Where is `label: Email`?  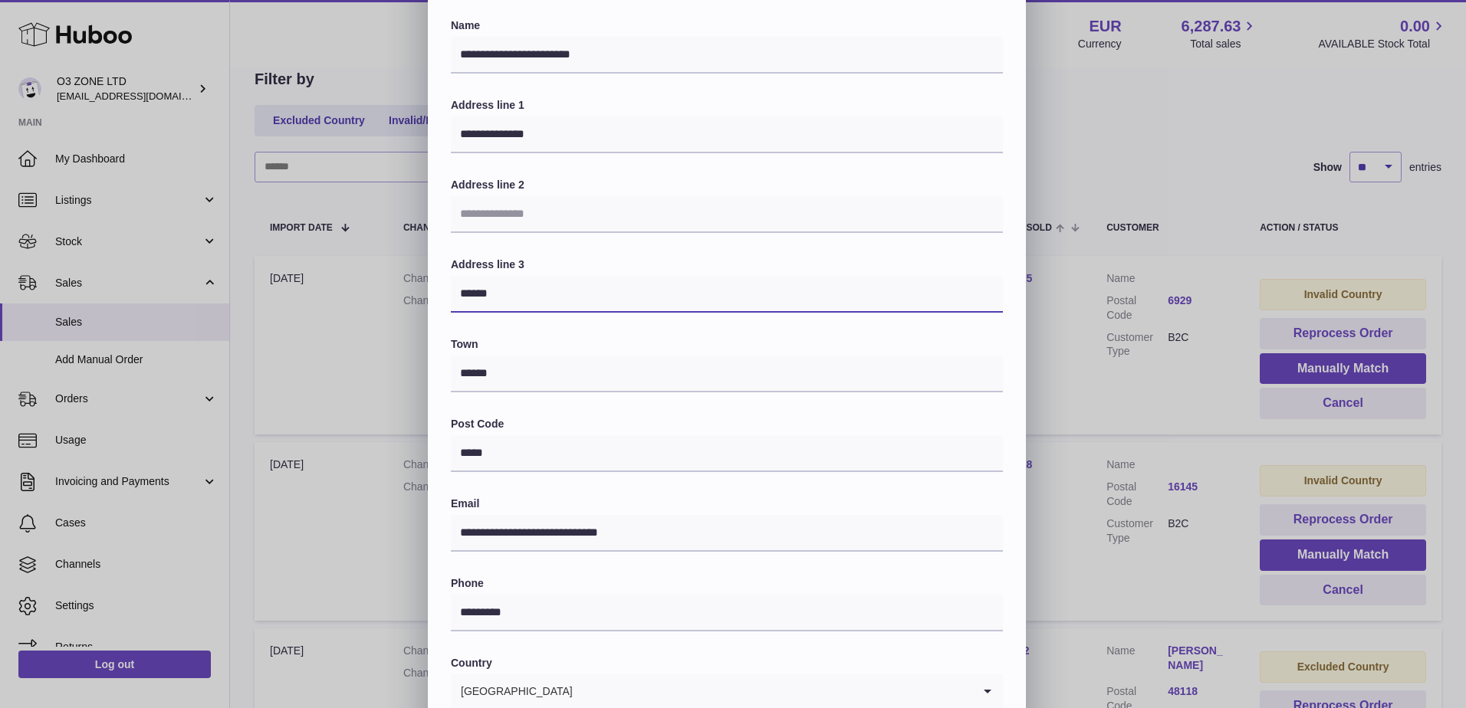 label: Email is located at coordinates (727, 504).